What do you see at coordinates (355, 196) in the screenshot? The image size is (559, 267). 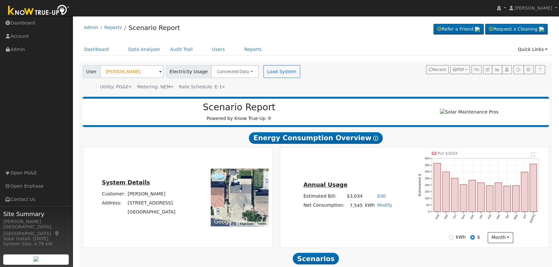 I see `td: $3,034` at bounding box center [355, 196].